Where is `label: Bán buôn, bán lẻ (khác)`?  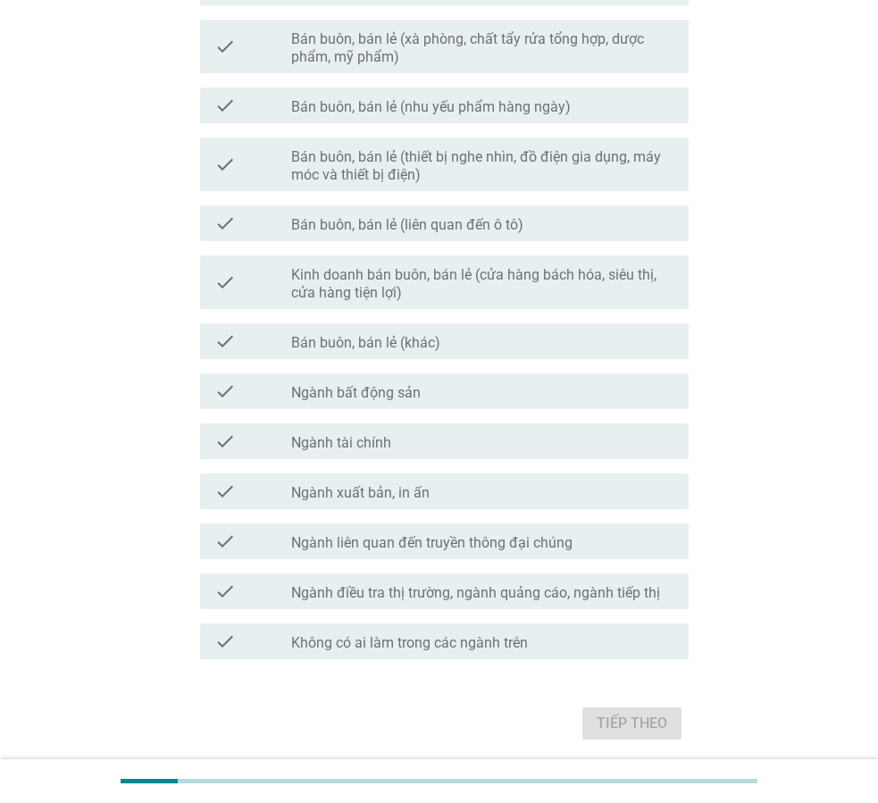
label: Bán buôn, bán lẻ (khác) is located at coordinates (365, 343).